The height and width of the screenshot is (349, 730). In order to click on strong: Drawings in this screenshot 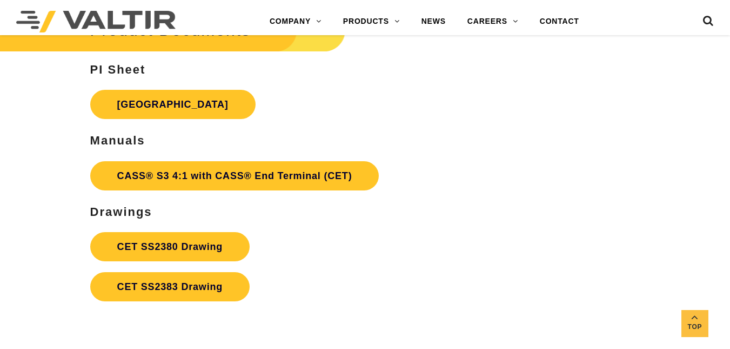, I will do `click(121, 211)`.